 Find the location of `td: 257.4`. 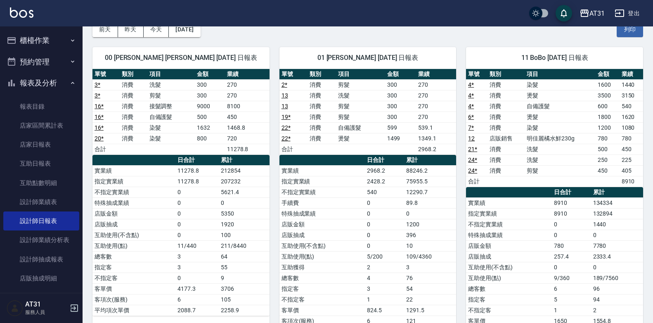

td: 257.4 is located at coordinates (571, 256).